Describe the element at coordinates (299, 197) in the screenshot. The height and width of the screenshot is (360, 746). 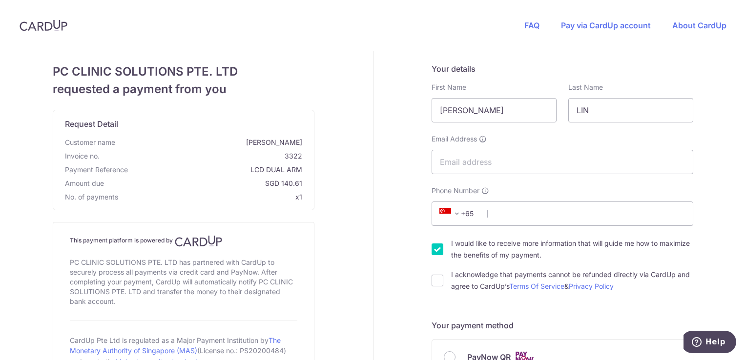
I see `span: x1` at that location.